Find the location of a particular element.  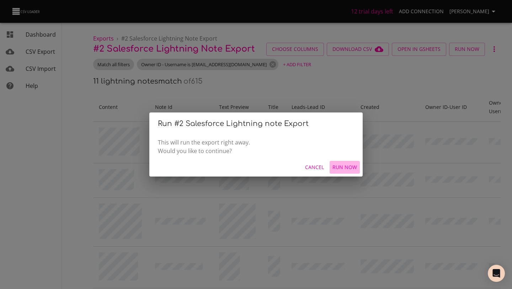

button: Cancel is located at coordinates (314, 167).